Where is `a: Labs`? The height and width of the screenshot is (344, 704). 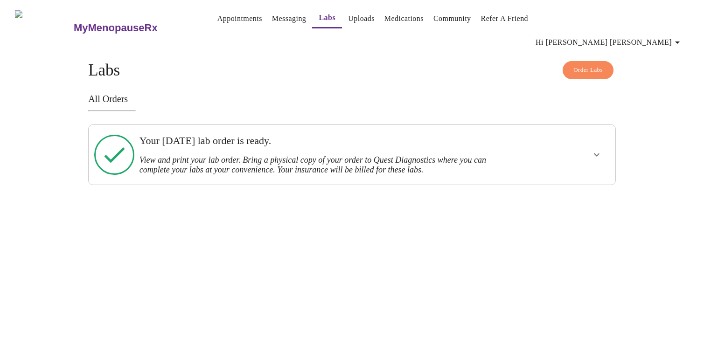
a: Labs is located at coordinates (327, 18).